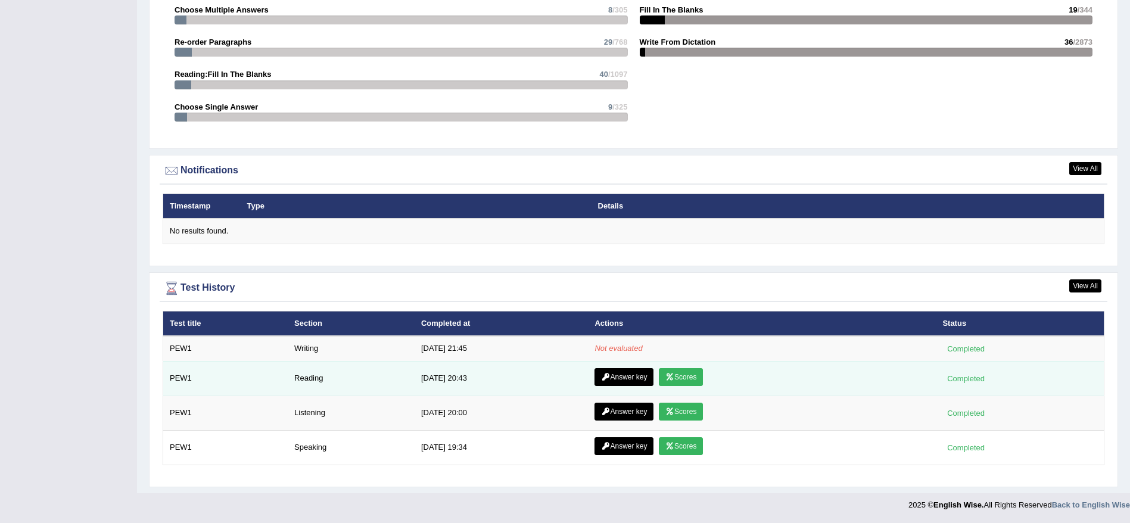  I want to click on th: Timestamp, so click(202, 206).